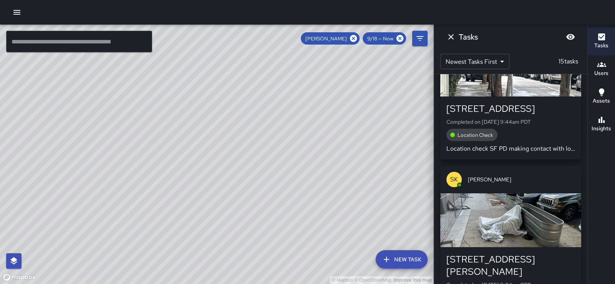 Image resolution: width=615 pixels, height=284 pixels. What do you see at coordinates (475, 135) in the screenshot?
I see `span: Location Check` at bounding box center [475, 135].